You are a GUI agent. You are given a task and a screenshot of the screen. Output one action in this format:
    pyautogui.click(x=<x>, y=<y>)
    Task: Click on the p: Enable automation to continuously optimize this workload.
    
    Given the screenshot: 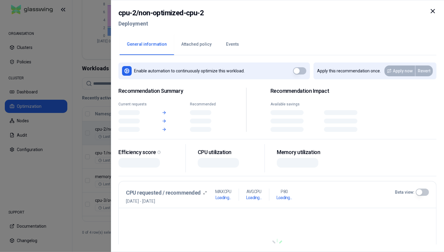 What is the action you would take?
    pyautogui.click(x=189, y=71)
    